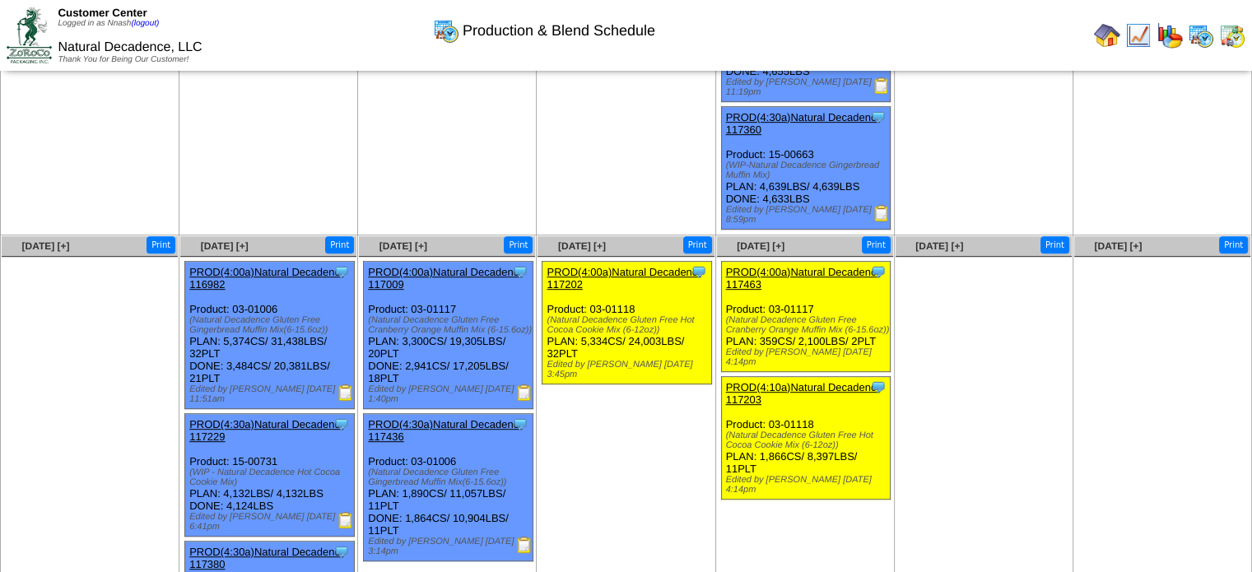  What do you see at coordinates (803, 394) in the screenshot?
I see `a: PROD(4:10a)Natural Decadenc-117203` at bounding box center [803, 394].